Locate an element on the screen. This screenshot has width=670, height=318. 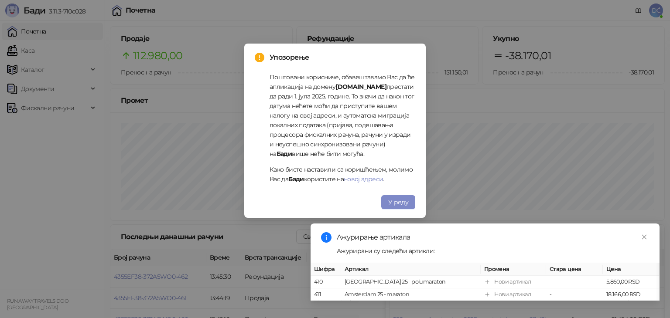
th: Стара цена is located at coordinates (574, 270).